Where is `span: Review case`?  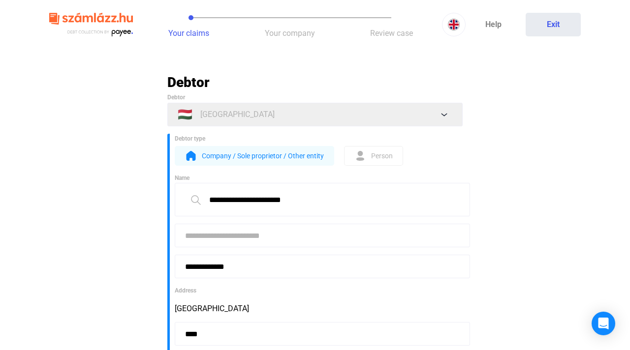 span: Review case is located at coordinates (391, 33).